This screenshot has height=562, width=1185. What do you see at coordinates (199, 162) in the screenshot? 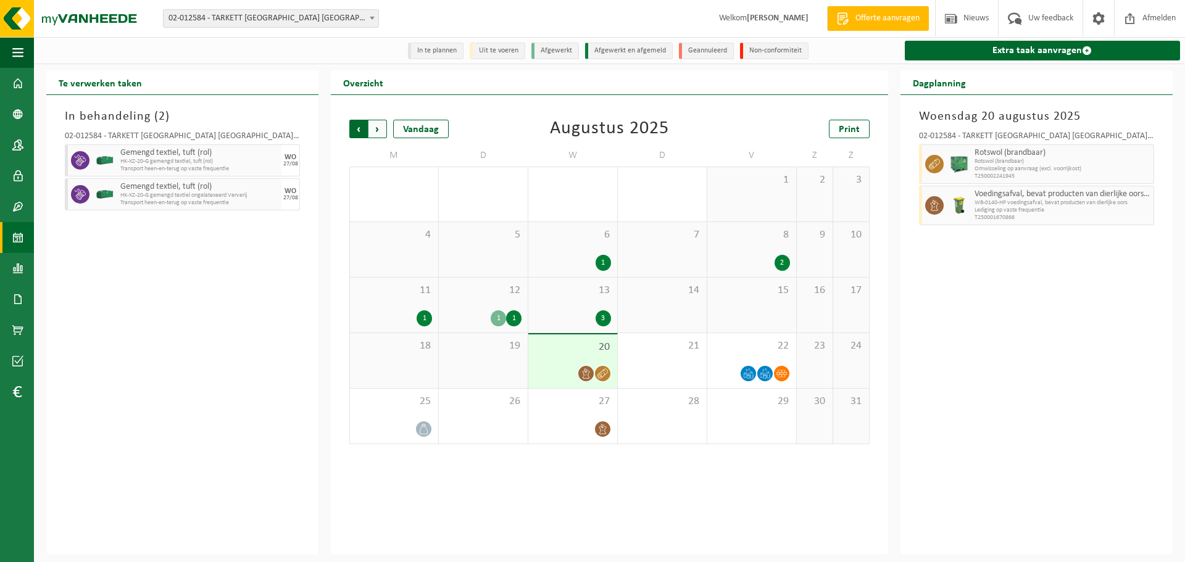
I see `span: HK-XZ-20-G gemengd textiel, tuft (rol)` at bounding box center [199, 162].